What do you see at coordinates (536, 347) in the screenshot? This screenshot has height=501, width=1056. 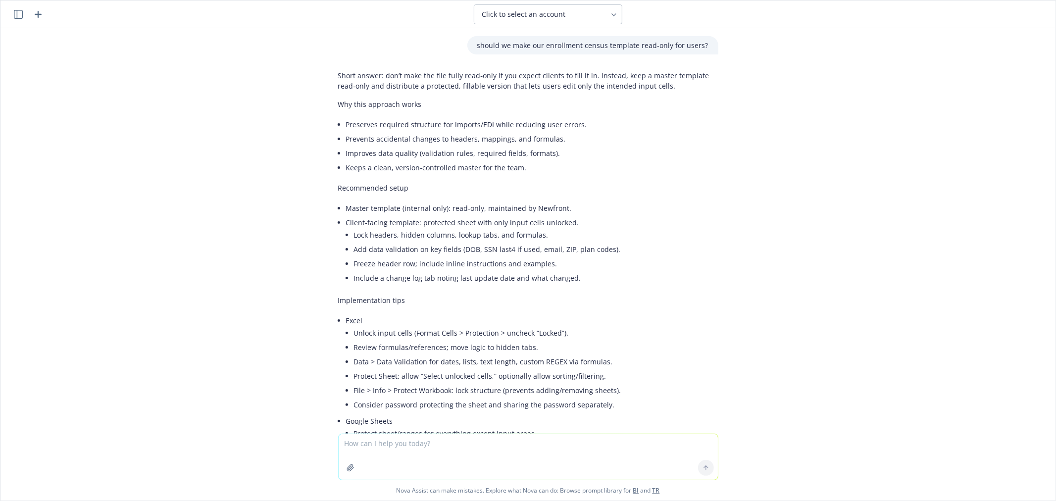 I see `li: Review formulas/references; move logic to hidden tabs.` at bounding box center [536, 347].